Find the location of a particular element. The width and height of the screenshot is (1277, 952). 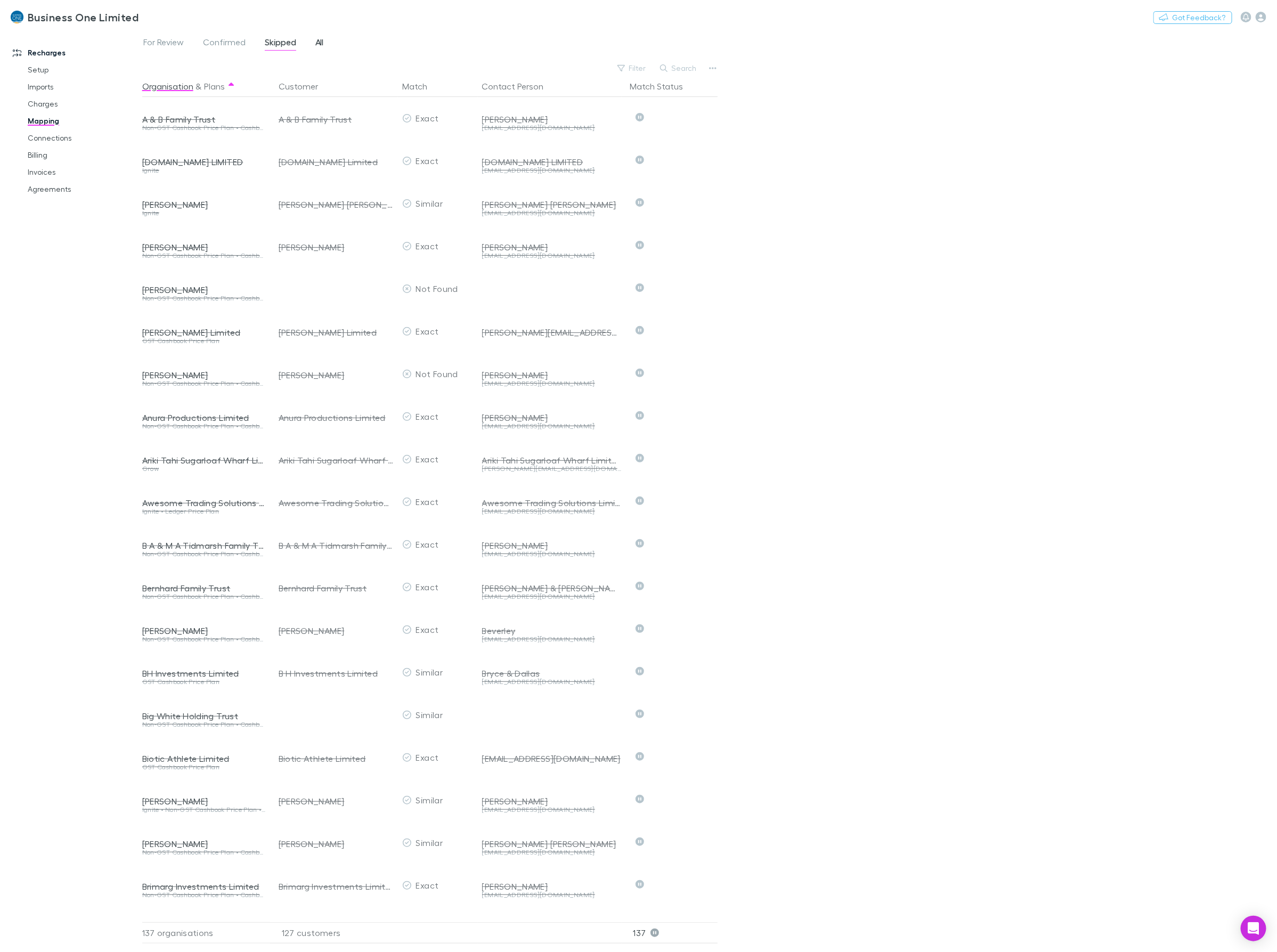

a: Connections is located at coordinates (84, 138).